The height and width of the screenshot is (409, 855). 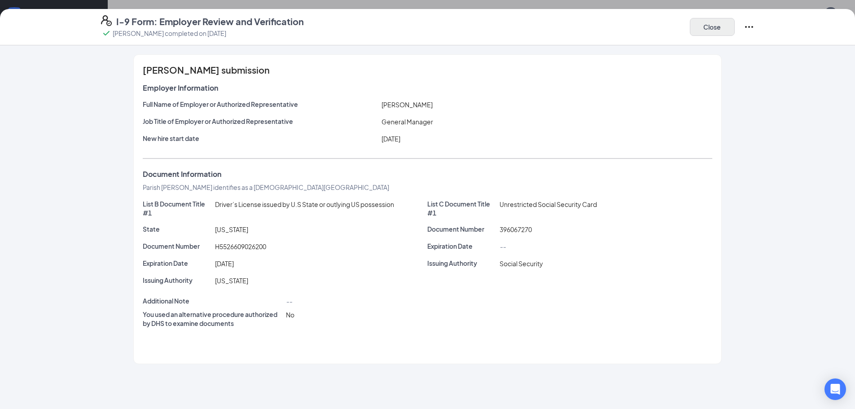 What do you see at coordinates (516, 229) in the screenshot?
I see `span: 396067270` at bounding box center [516, 229].